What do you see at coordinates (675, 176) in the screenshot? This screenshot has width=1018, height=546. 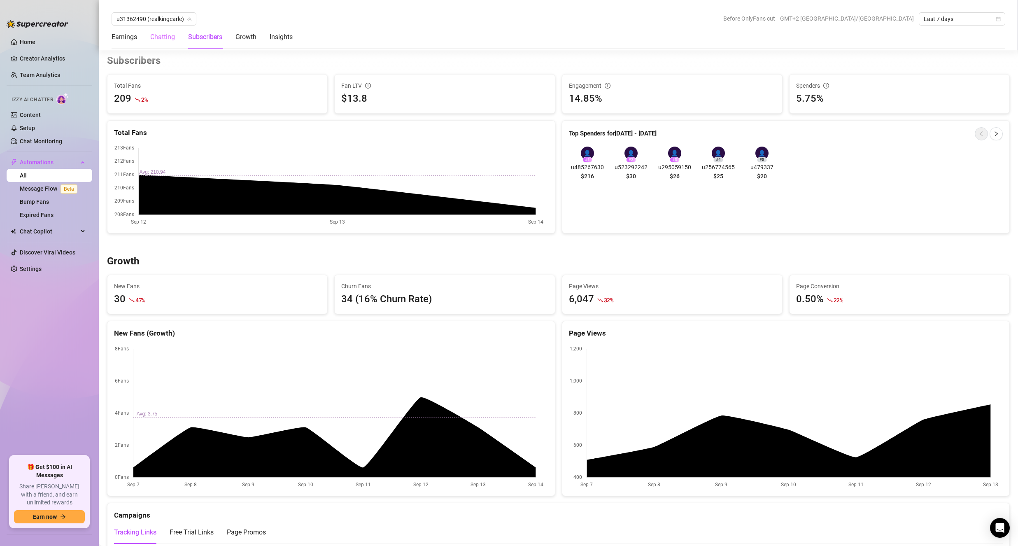 I see `span: $26` at bounding box center [675, 176].